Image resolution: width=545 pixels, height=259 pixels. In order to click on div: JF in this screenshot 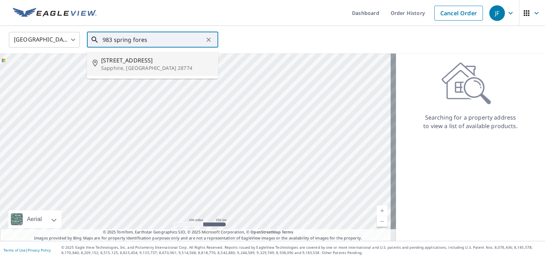, I will do `click(497, 13)`.